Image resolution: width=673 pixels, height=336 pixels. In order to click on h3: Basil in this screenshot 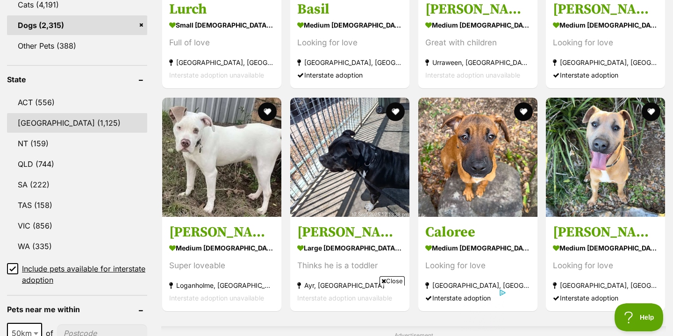, I will do `click(349, 10)`.